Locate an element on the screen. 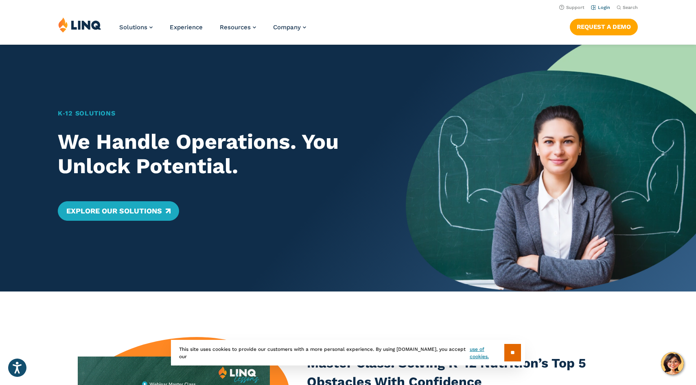  img: LINQ | K‑12 Software is located at coordinates (80, 25).